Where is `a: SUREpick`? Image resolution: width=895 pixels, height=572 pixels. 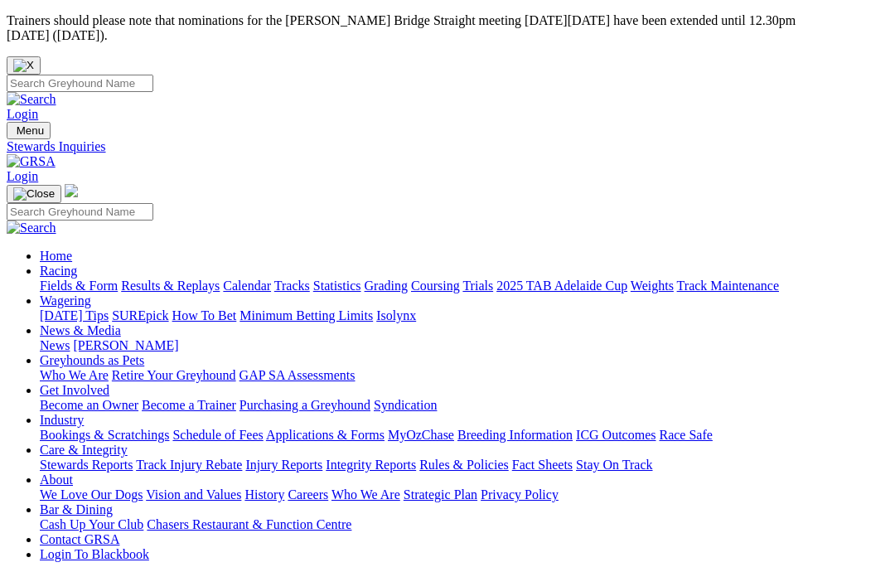 a: SUREpick is located at coordinates (140, 315).